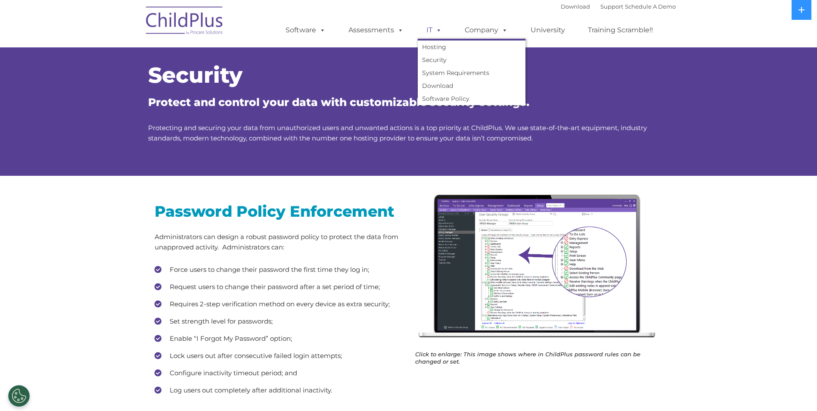  I want to click on a: Company, so click(486, 30).